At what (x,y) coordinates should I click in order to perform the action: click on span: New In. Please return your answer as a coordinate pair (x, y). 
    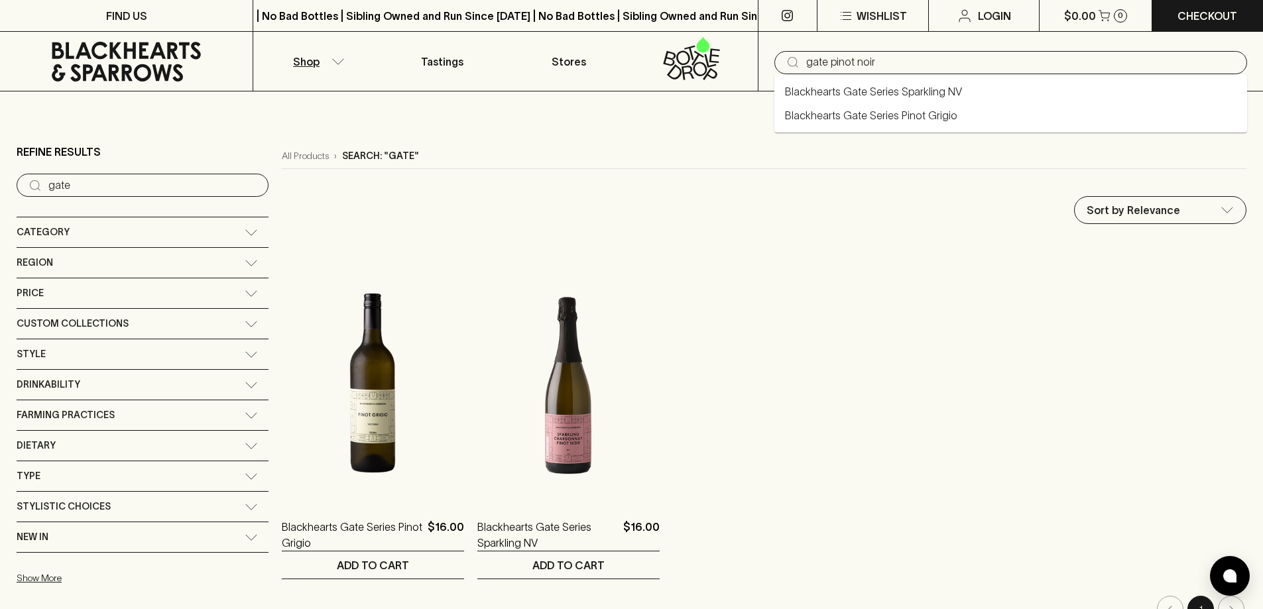
    Looking at the image, I should click on (32, 537).